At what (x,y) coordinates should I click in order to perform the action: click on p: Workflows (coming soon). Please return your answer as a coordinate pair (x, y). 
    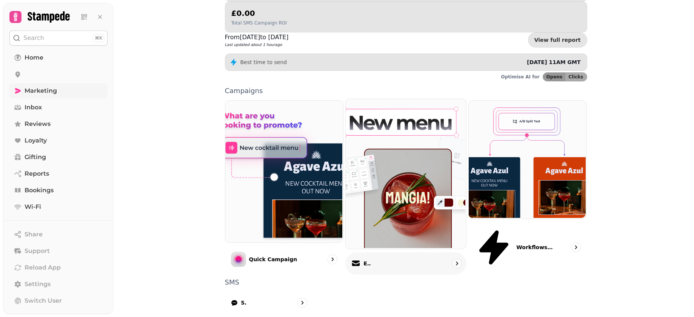
    Looking at the image, I should click on (535, 248).